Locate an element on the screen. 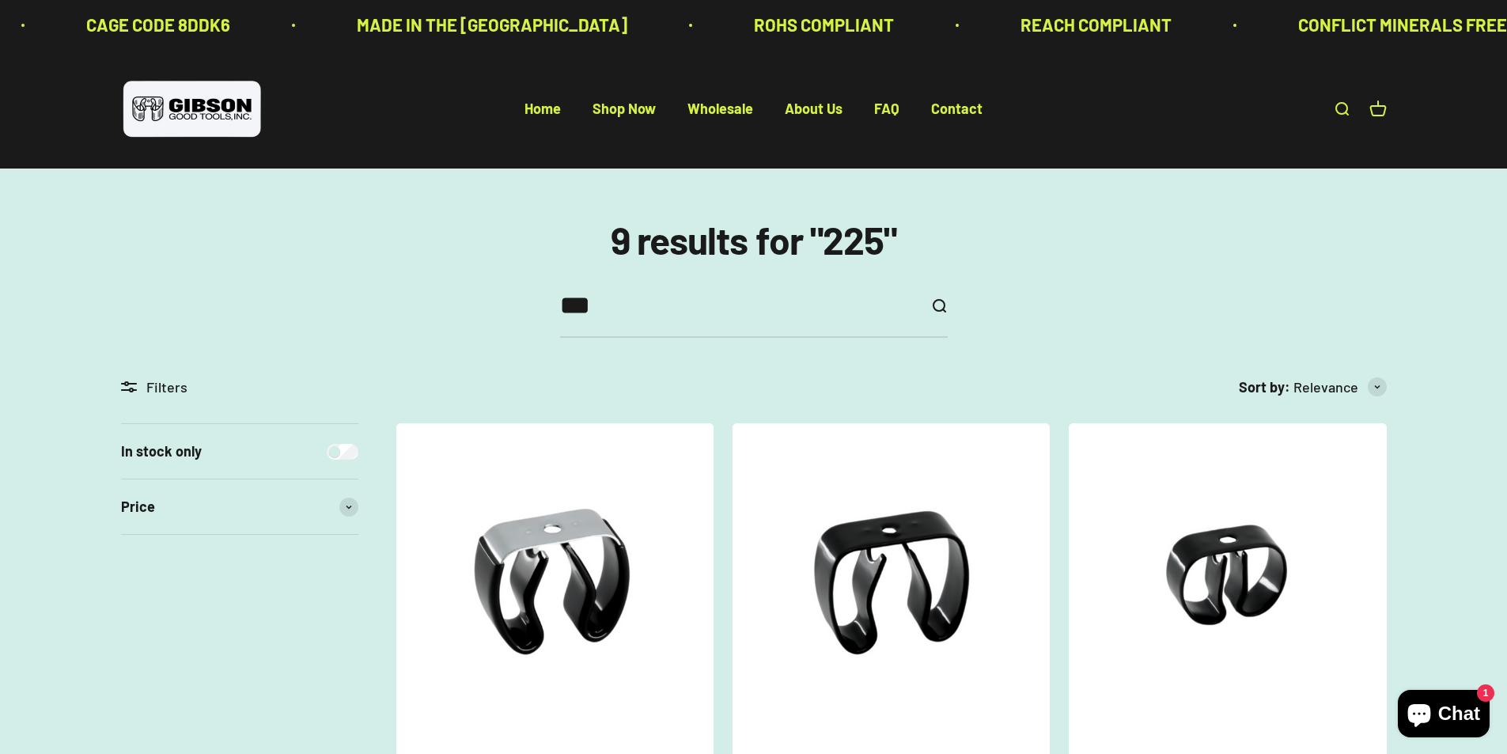 This screenshot has height=754, width=1507. summary: Price is located at coordinates (240, 506).